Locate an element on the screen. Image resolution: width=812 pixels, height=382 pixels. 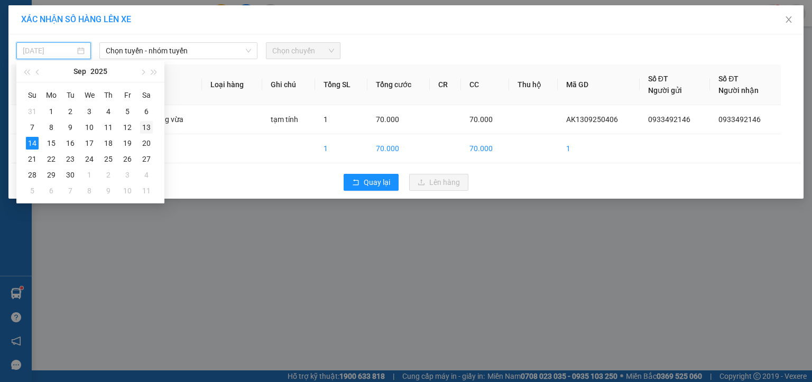
span: Người gửi is located at coordinates (665, 90).